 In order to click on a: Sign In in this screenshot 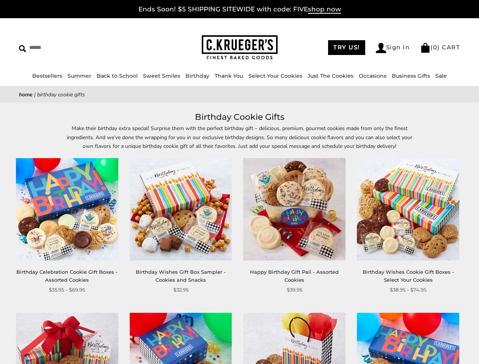, I will do `click(393, 48)`.